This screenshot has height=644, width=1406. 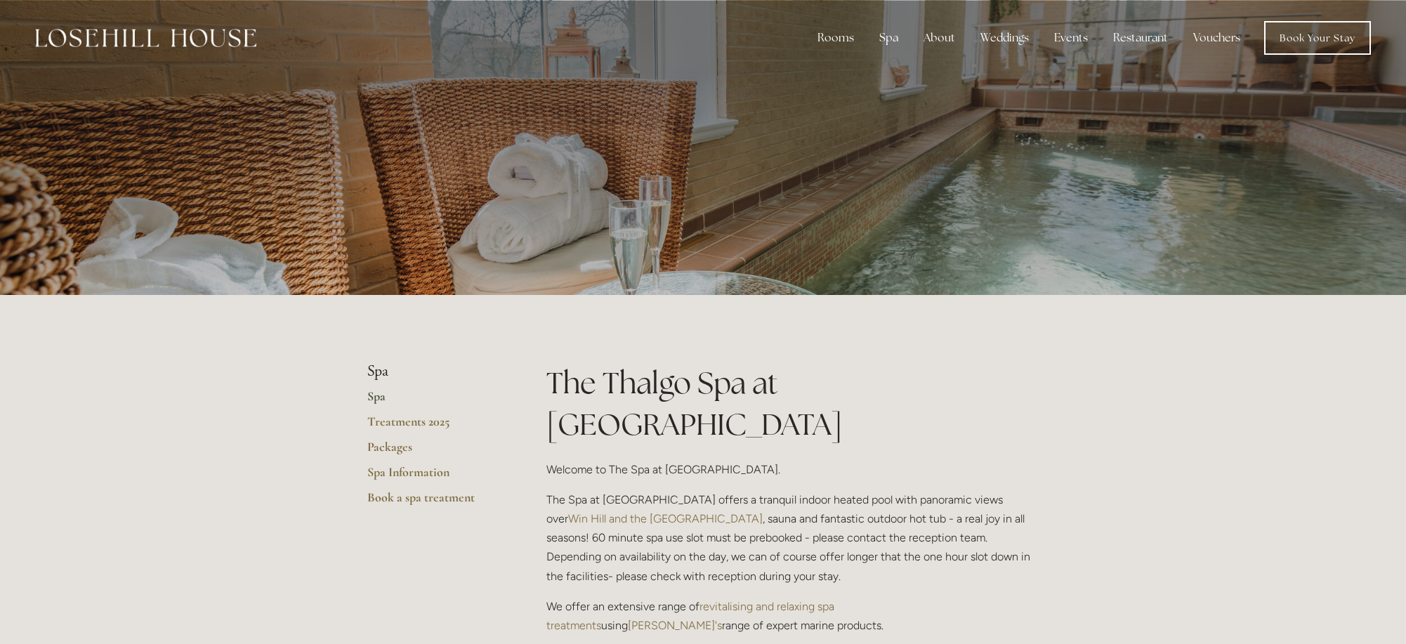 What do you see at coordinates (434, 452) in the screenshot?
I see `a: Packages` at bounding box center [434, 452].